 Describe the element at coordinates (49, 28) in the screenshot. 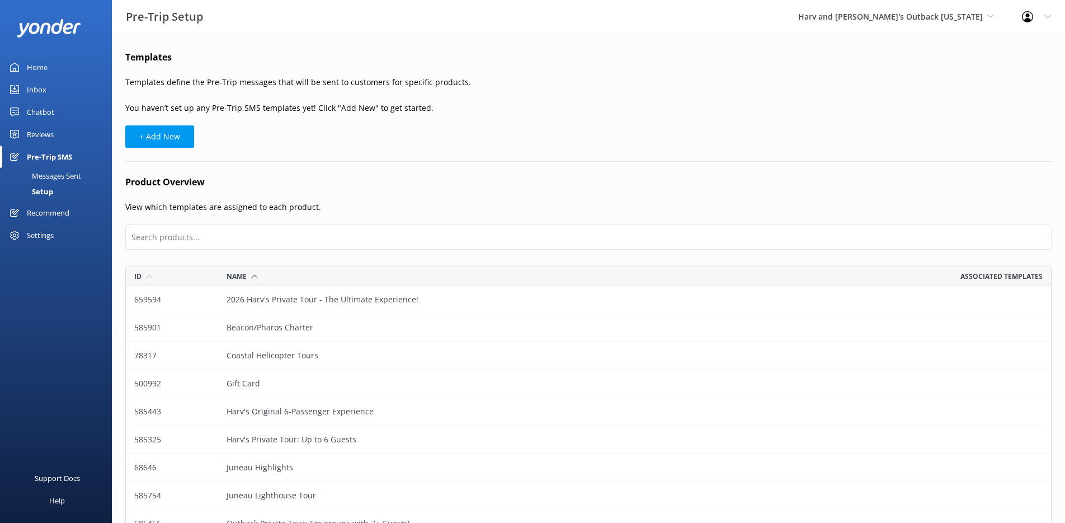

I see `img: yonder-white-logo.png` at that location.